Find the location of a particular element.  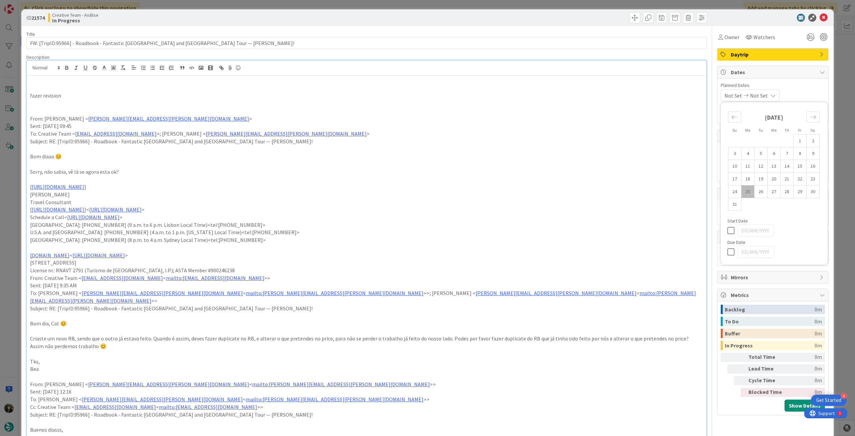

td: Choose Tuesday, 12/Aug/2025 12:00 as your check-in date. It’s available. is located at coordinates (761, 166).